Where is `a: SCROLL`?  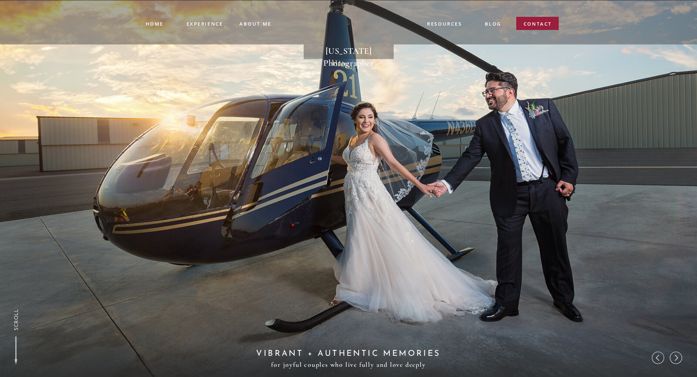 a: SCROLL is located at coordinates (16, 319).